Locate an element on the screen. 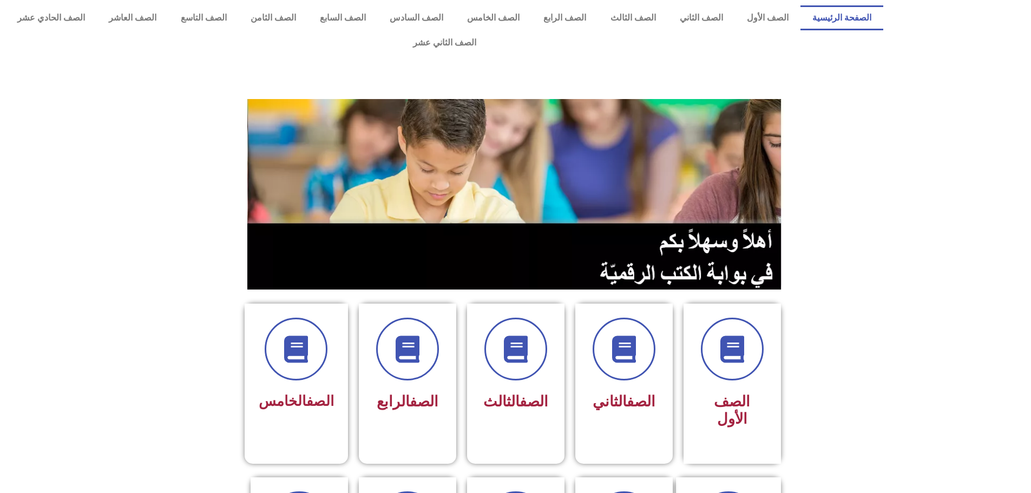 The image size is (1031, 493). span: الخامس is located at coordinates (296, 401).